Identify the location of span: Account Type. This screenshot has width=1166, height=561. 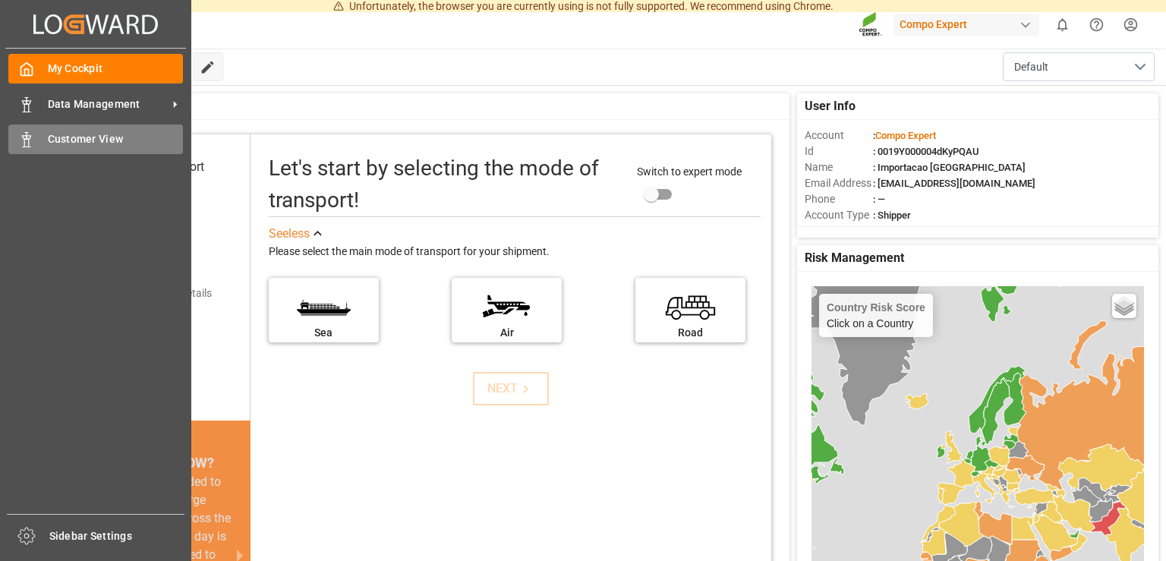
(839, 215).